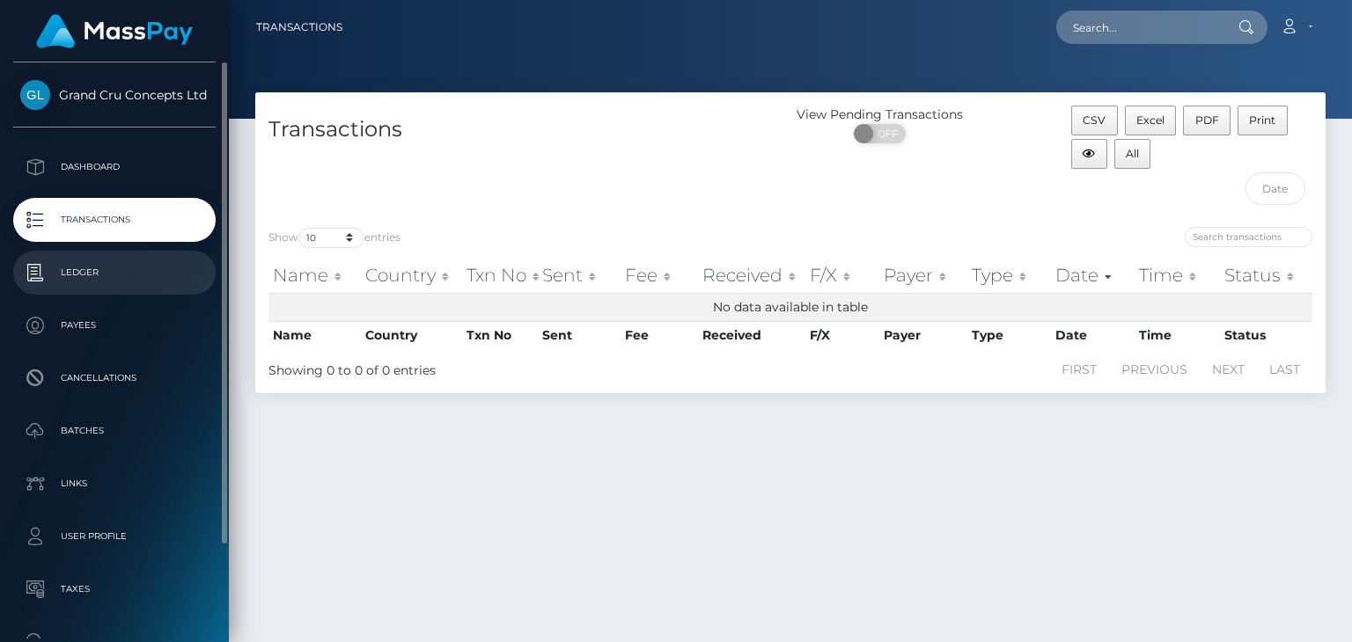 The image size is (1352, 642). Describe the element at coordinates (35, 95) in the screenshot. I see `img: Grand Cru Concepts Ltd` at that location.